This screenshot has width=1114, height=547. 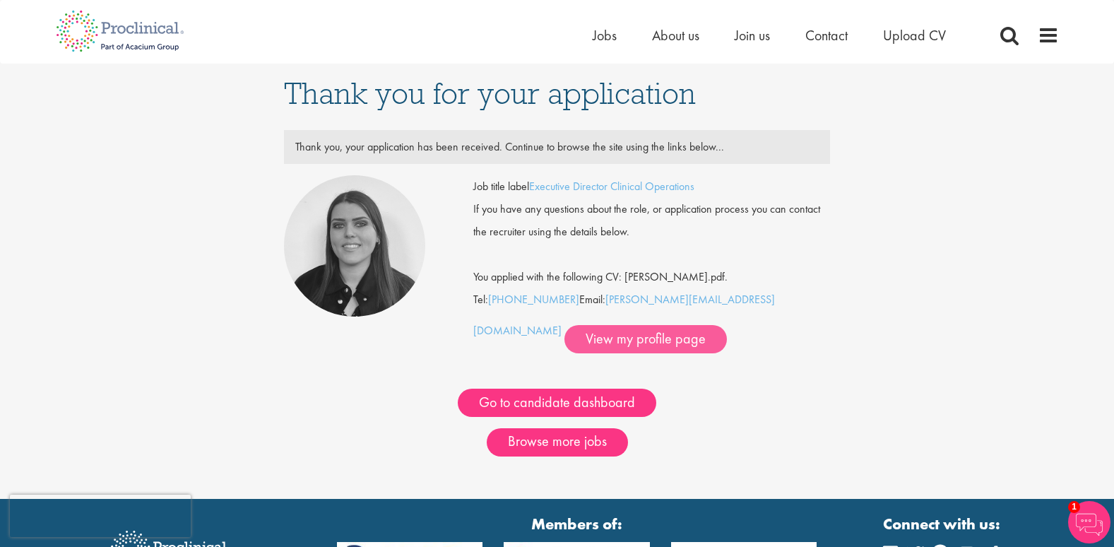 What do you see at coordinates (652, 187) in the screenshot?
I see `div: Job title label` at bounding box center [652, 187].